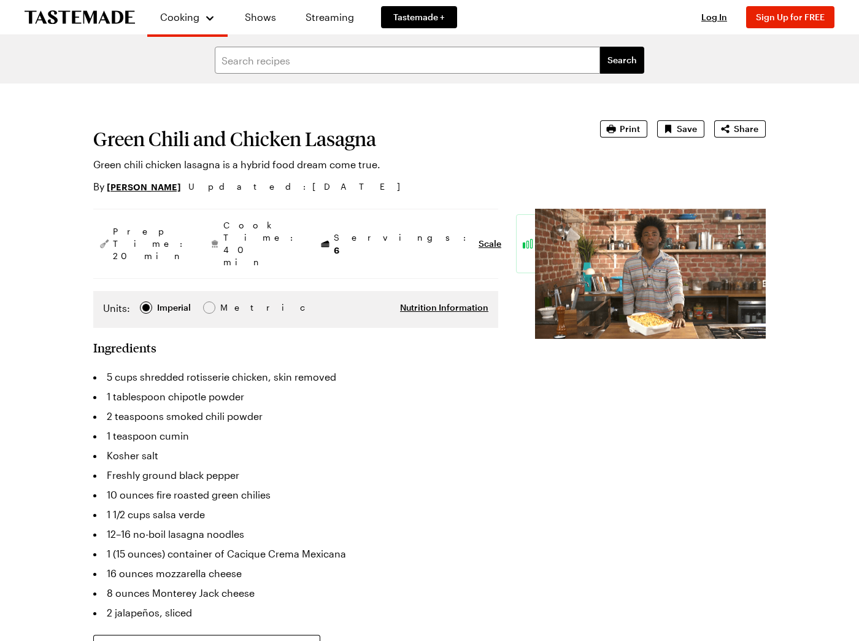 This screenshot has height=641, width=859. I want to click on div: Metric, so click(233, 308).